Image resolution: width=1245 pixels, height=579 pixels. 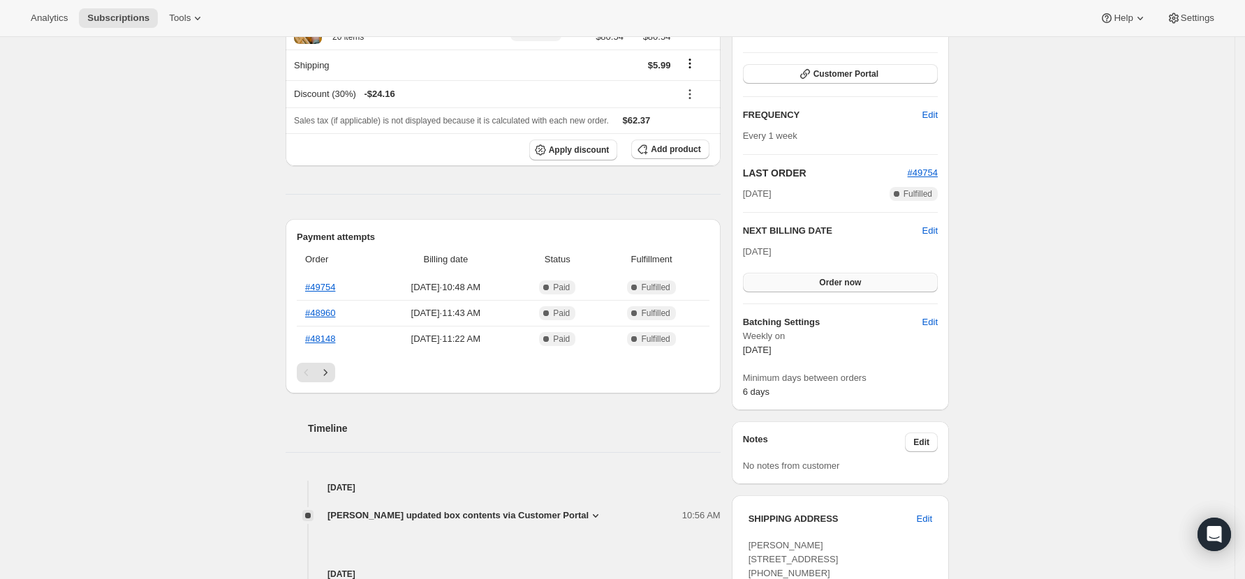 I want to click on h2: Payment attempts, so click(x=503, y=237).